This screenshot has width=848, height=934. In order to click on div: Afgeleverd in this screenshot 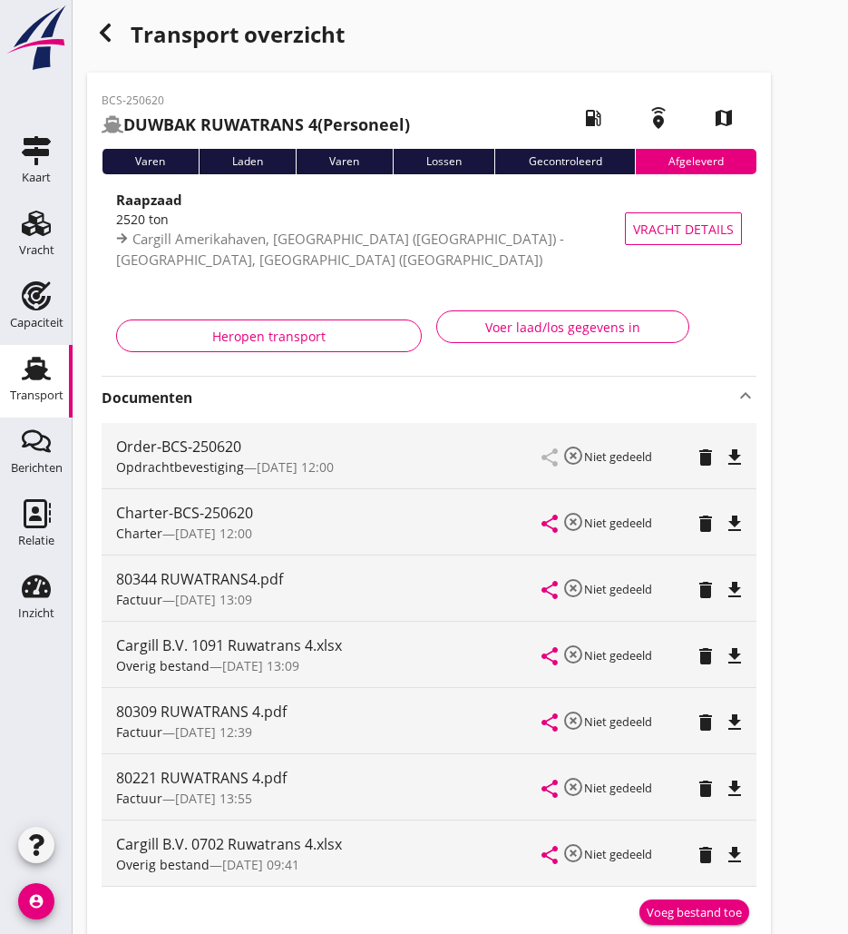, I will do `click(696, 162)`.